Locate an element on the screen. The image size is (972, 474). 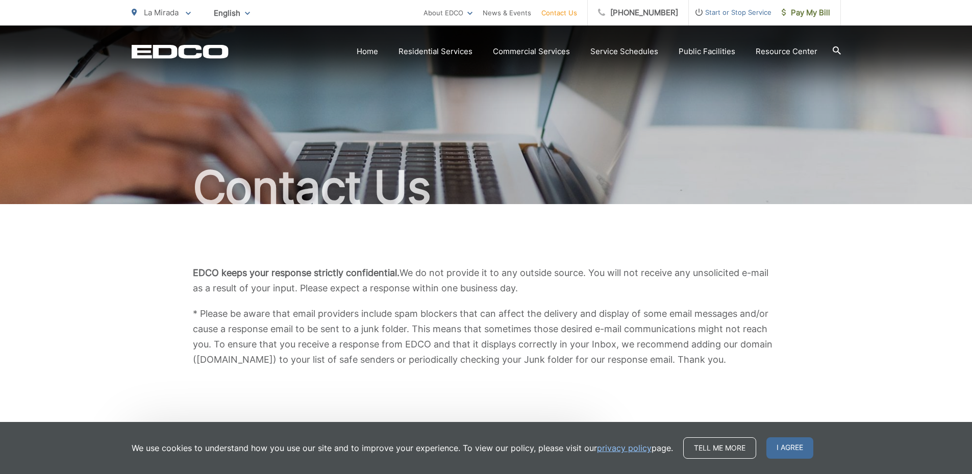
a: About EDCO is located at coordinates (448, 13).